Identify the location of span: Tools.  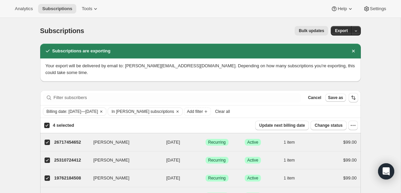
(87, 9).